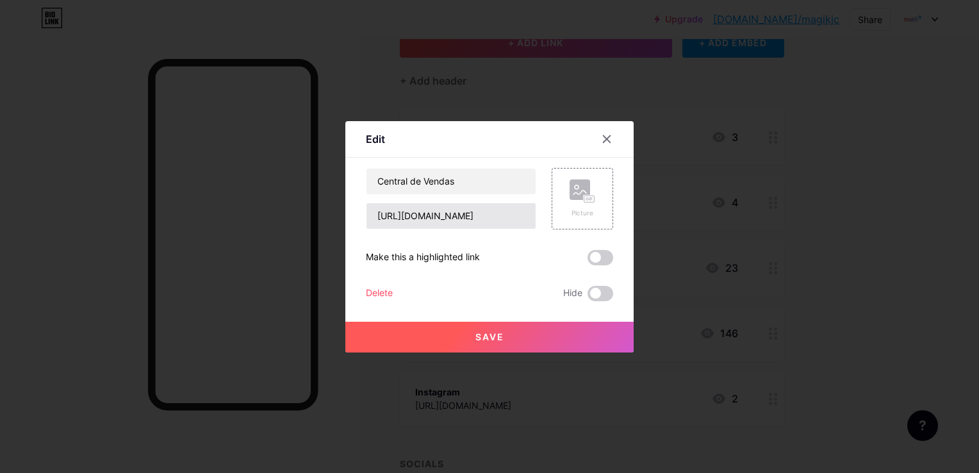 The image size is (979, 473). What do you see at coordinates (451, 181) in the screenshot?
I see `input: Title` at bounding box center [451, 181].